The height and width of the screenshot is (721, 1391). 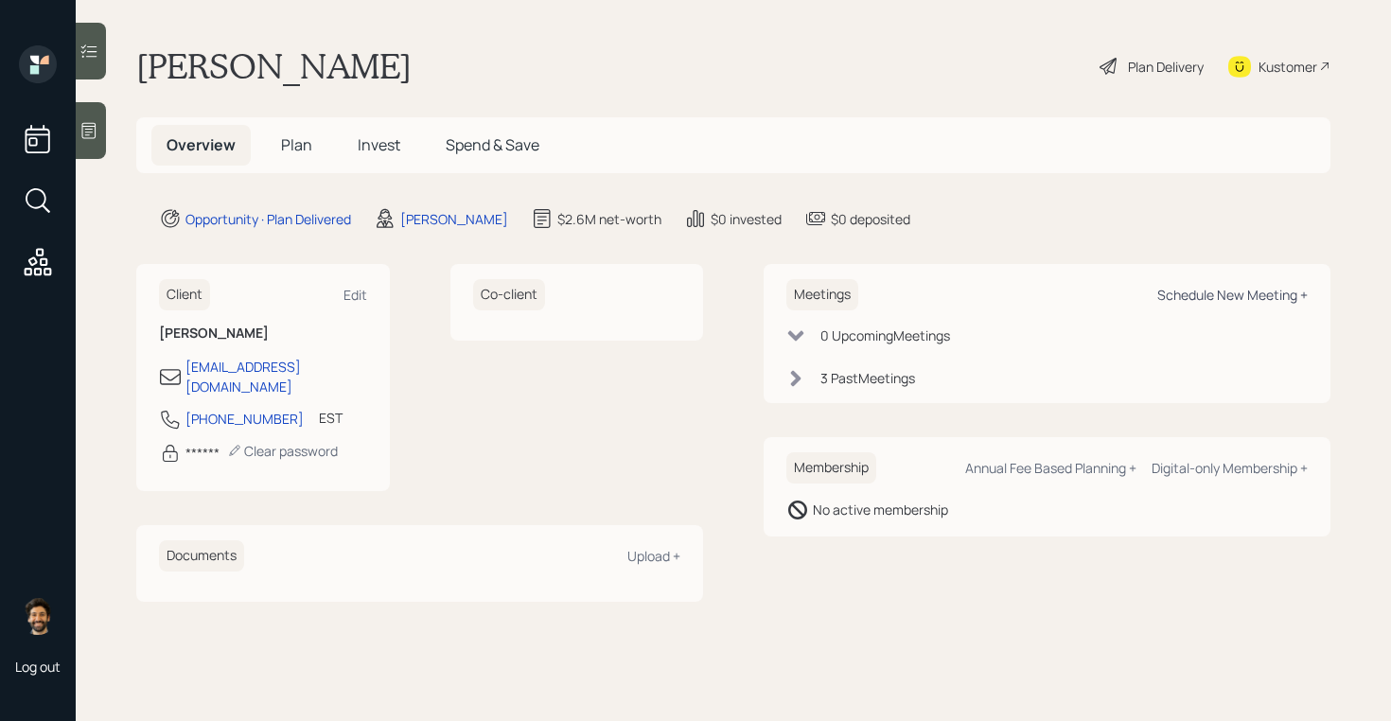 I want to click on div: $0 deposited, so click(x=871, y=219).